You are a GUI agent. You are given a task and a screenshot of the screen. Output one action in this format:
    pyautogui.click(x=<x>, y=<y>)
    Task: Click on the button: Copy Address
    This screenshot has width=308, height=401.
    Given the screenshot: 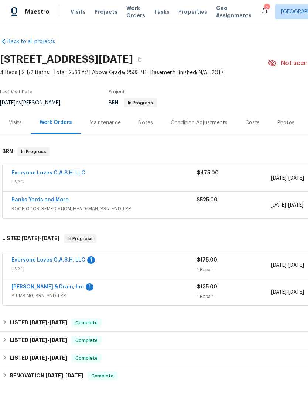 What is the action you would take?
    pyautogui.click(x=140, y=59)
    